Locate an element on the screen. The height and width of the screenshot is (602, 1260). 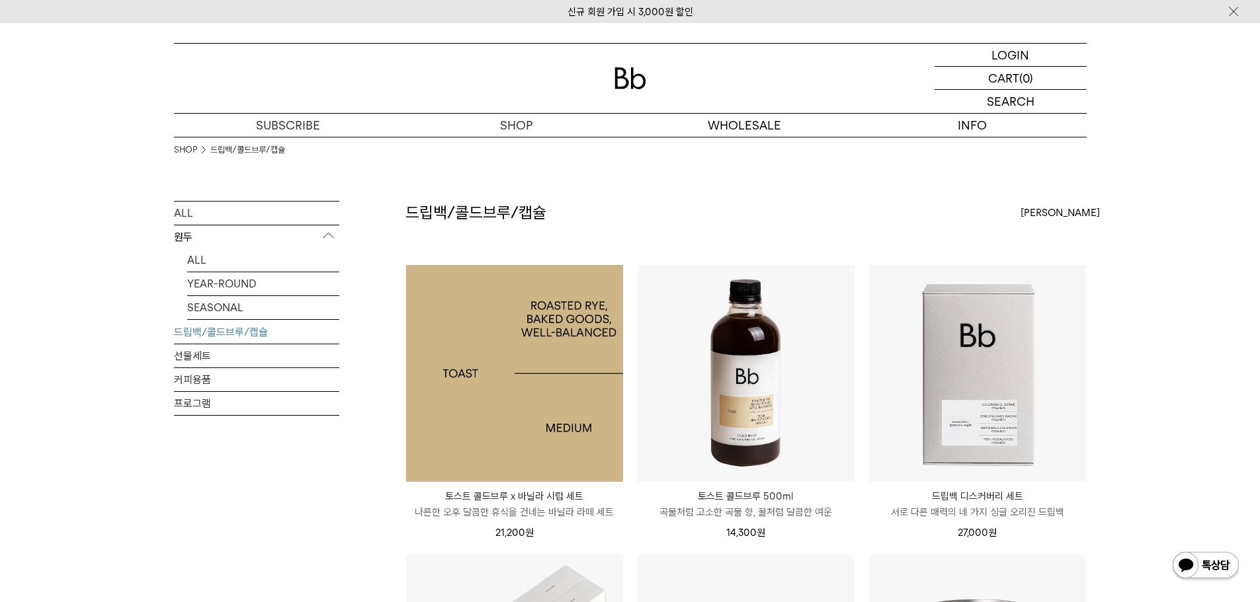
p: 곡물처럼 고소한 곡물 향, 꿀처럼 달콤한 여운 is located at coordinates (746, 512).